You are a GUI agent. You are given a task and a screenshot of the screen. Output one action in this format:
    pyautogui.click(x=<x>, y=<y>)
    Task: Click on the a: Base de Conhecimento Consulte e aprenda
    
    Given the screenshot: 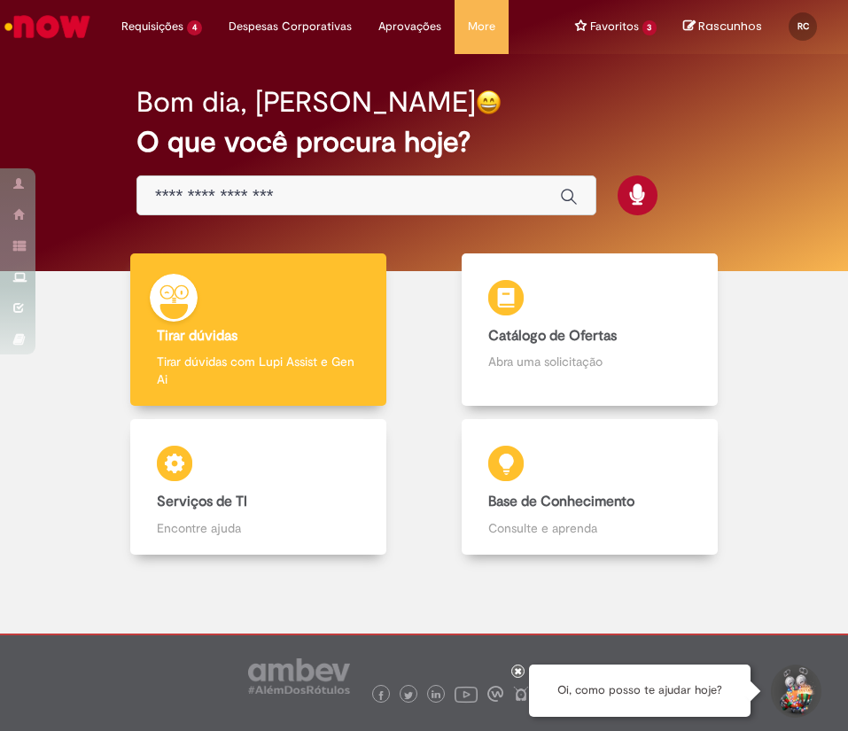 What is the action you would take?
    pyautogui.click(x=590, y=486)
    